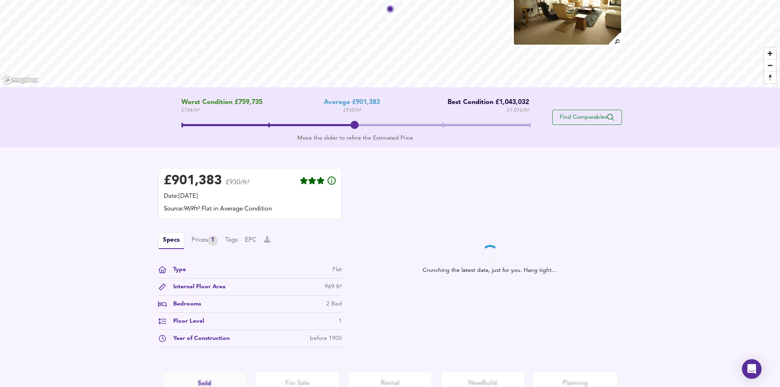 Image resolution: width=780 pixels, height=387 pixels. Describe the element at coordinates (184, 304) in the screenshot. I see `div: Bedrooms` at that location.